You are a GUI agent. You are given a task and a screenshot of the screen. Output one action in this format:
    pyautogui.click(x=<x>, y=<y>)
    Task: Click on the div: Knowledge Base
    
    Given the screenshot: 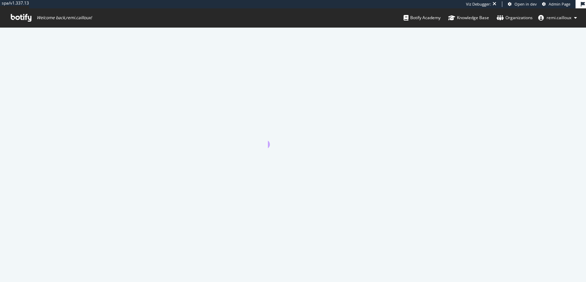 What is the action you would take?
    pyautogui.click(x=468, y=18)
    